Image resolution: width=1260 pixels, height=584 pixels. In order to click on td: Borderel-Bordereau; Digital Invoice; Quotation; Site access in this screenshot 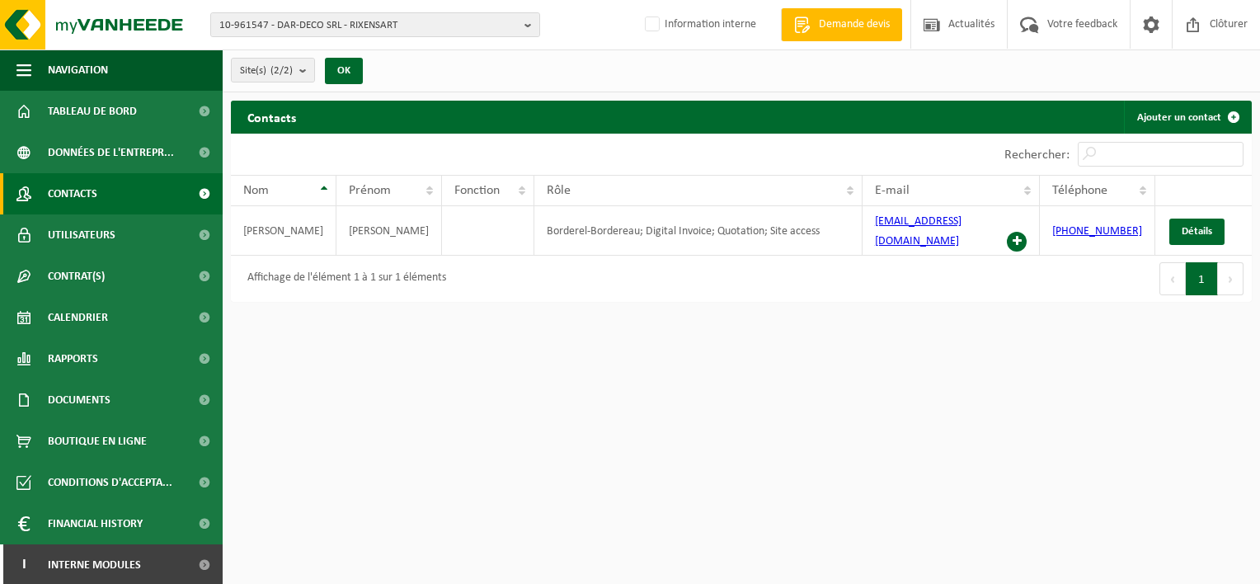, I will do `click(698, 231)`.